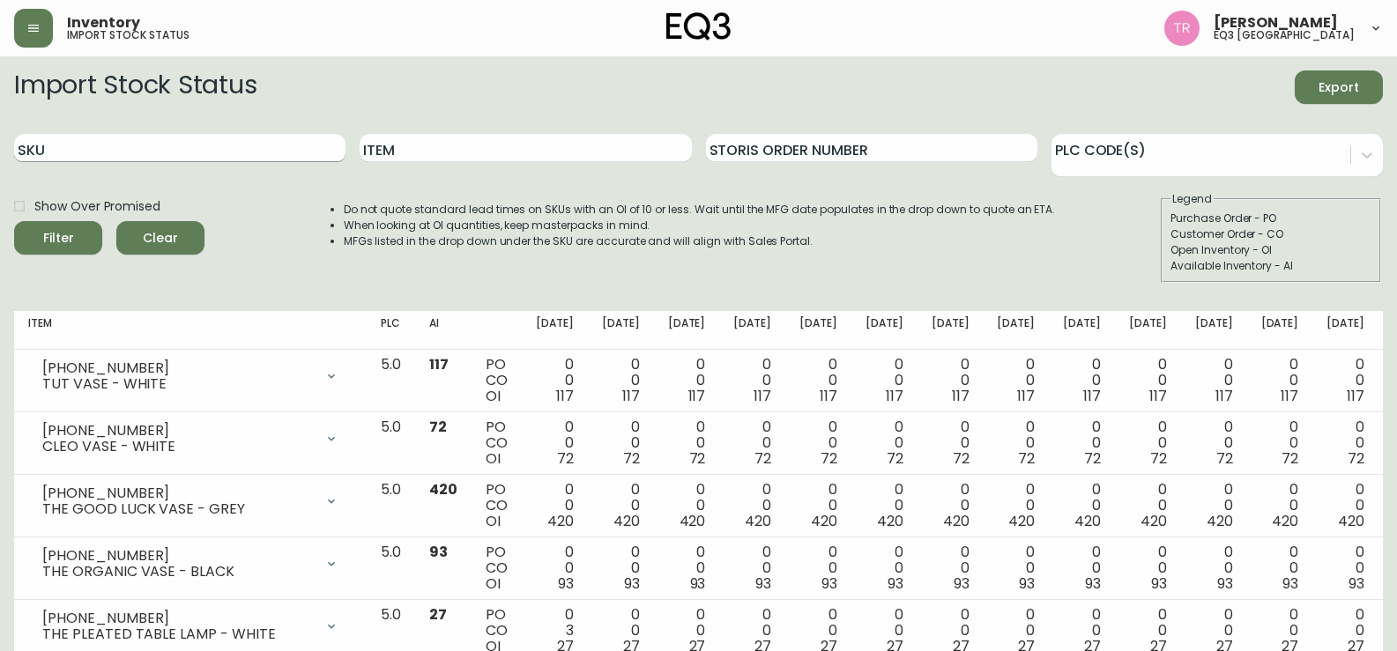 This screenshot has width=1397, height=651. I want to click on div: CLEO VASE - WHITE, so click(178, 447).